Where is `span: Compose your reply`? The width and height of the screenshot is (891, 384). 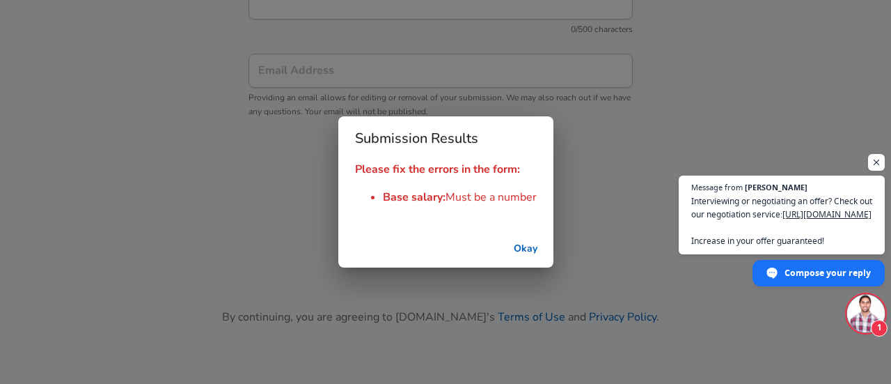
span: Compose your reply is located at coordinates (828, 272).